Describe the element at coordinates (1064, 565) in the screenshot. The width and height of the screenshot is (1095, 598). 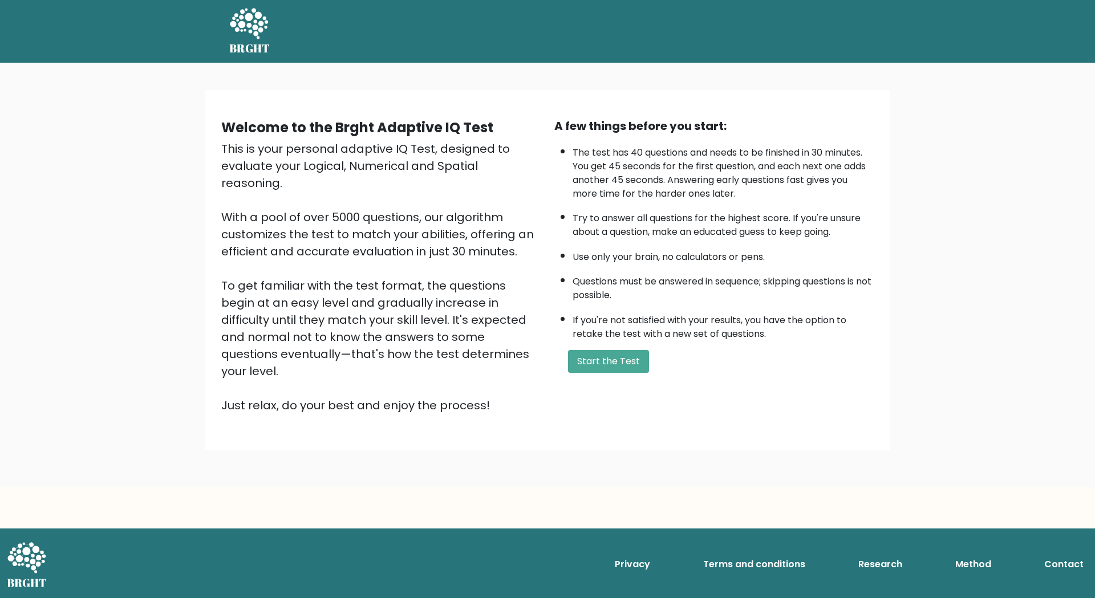
I see `a: Contact` at that location.